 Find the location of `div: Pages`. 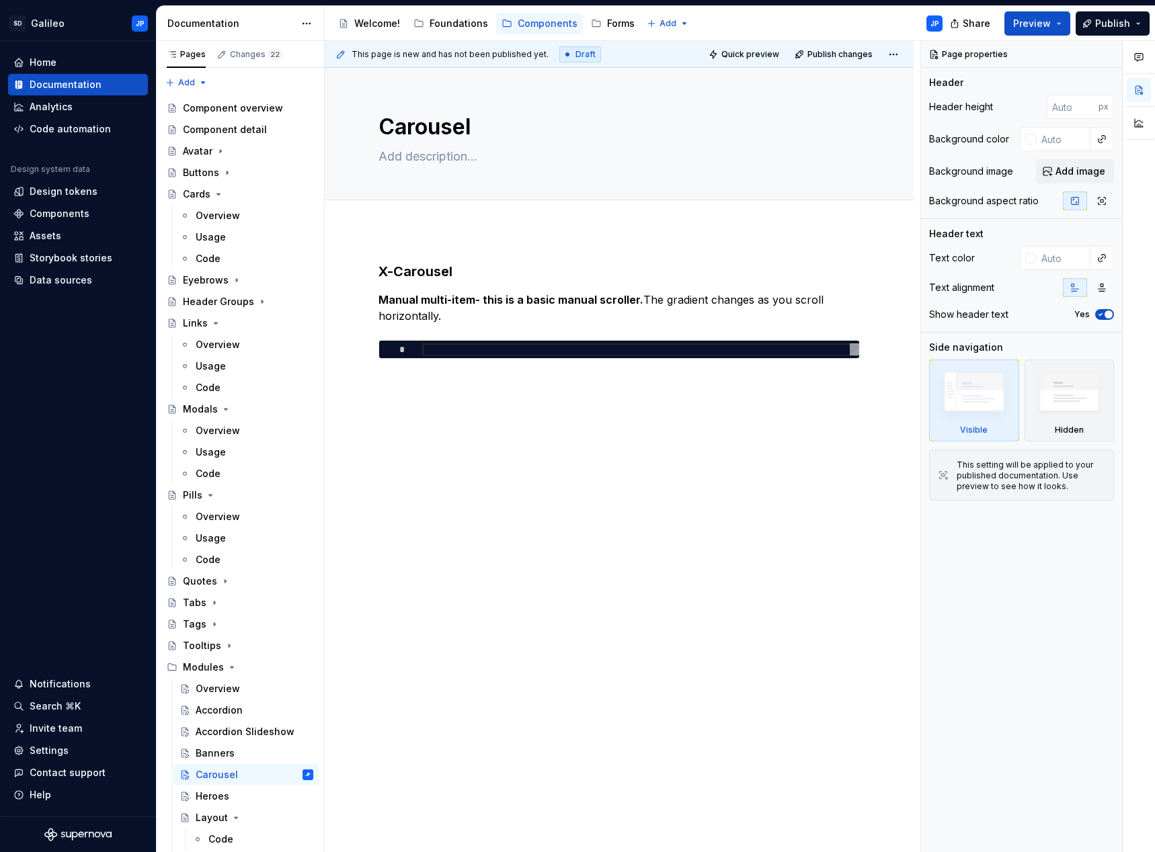

div: Pages is located at coordinates (186, 54).